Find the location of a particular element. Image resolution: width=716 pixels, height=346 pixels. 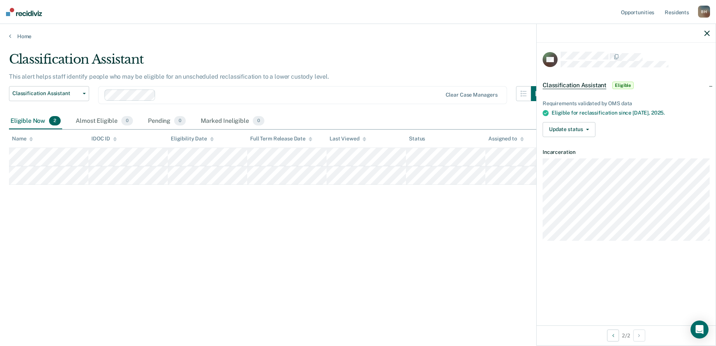

button: Update status is located at coordinates (569, 130).